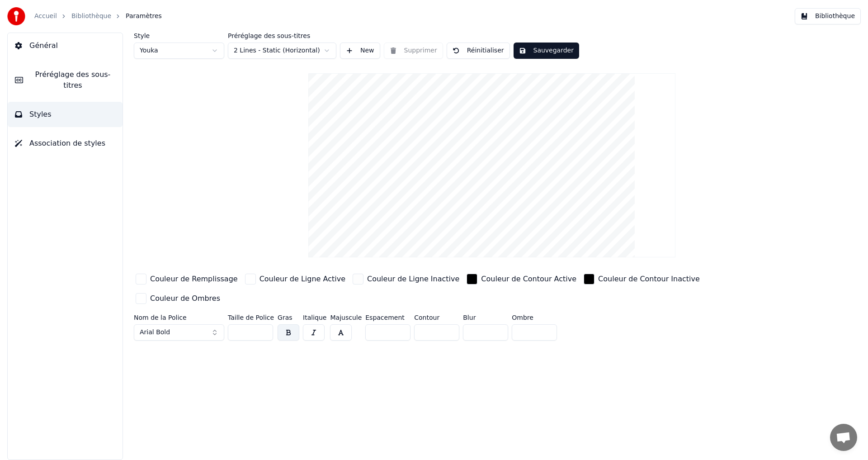 This screenshot has width=868, height=460. What do you see at coordinates (528, 279) in the screenshot?
I see `div: Couleur de Contour Active` at bounding box center [528, 279].